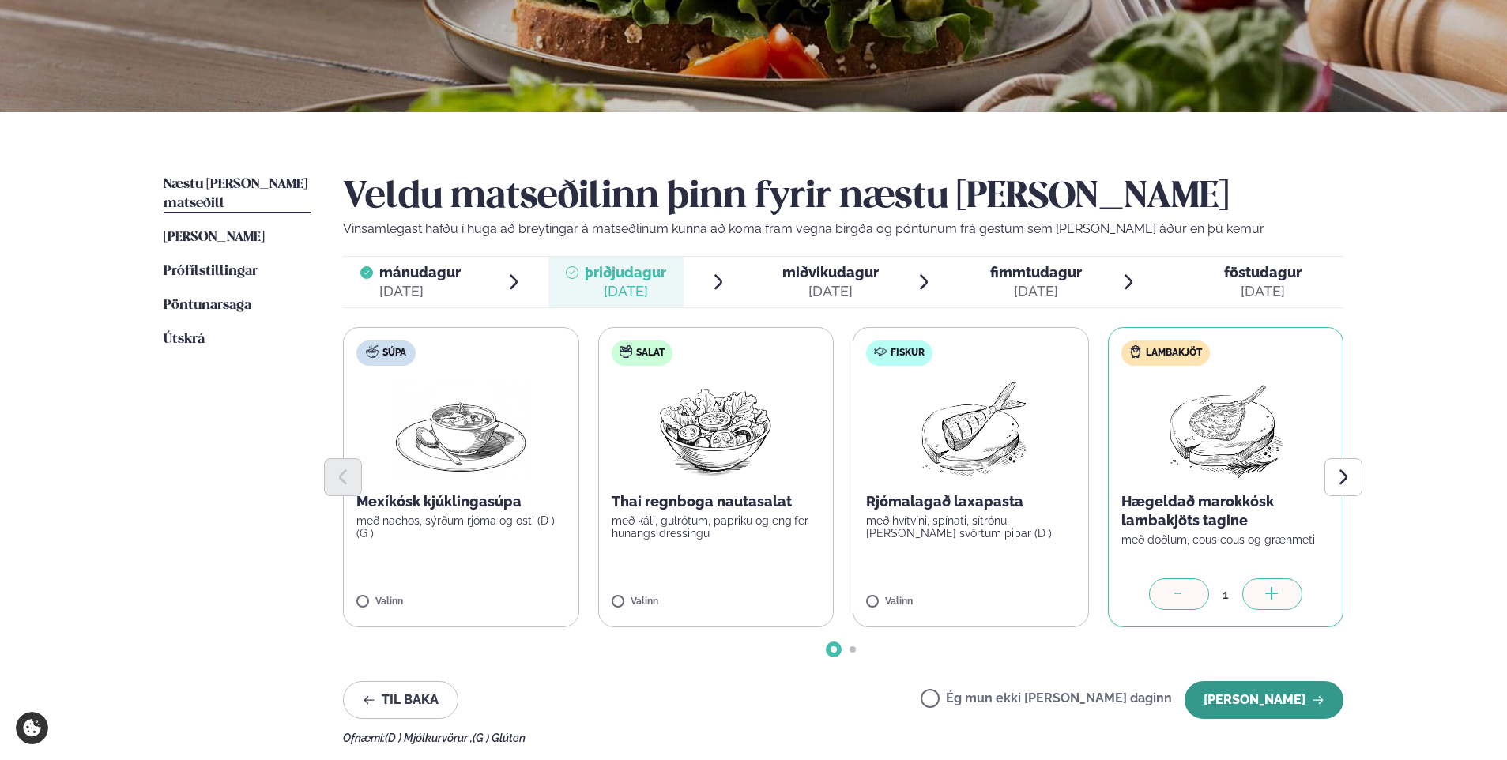  Describe the element at coordinates (853, 650) in the screenshot. I see `span: Go to slide 2` at that location.